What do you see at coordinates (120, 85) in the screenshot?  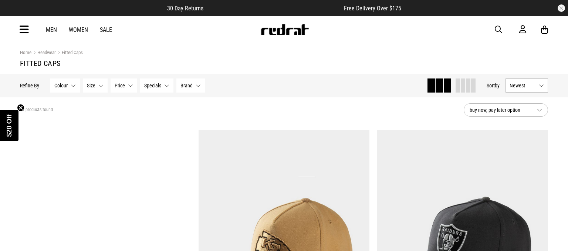 I see `span: Price` at bounding box center [120, 85].